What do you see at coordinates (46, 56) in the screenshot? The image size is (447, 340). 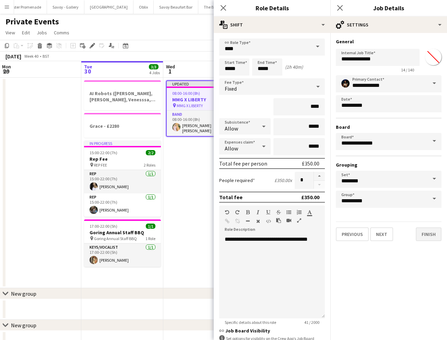 I see `div: BST` at bounding box center [46, 56].